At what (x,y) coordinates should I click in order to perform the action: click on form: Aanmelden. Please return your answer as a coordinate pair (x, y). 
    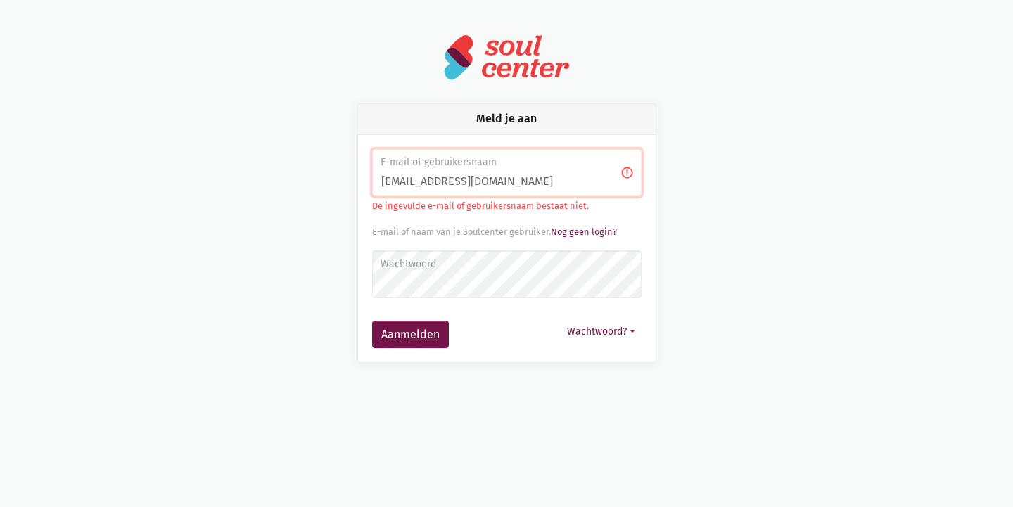
    Looking at the image, I should click on (506, 249).